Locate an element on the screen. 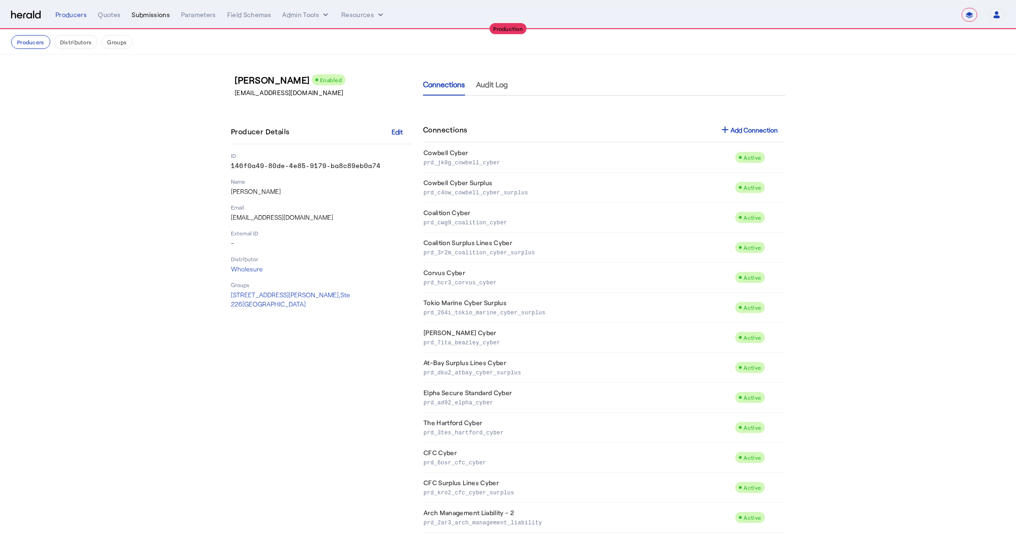  td: Cowbell Cyber is located at coordinates (579, 157).